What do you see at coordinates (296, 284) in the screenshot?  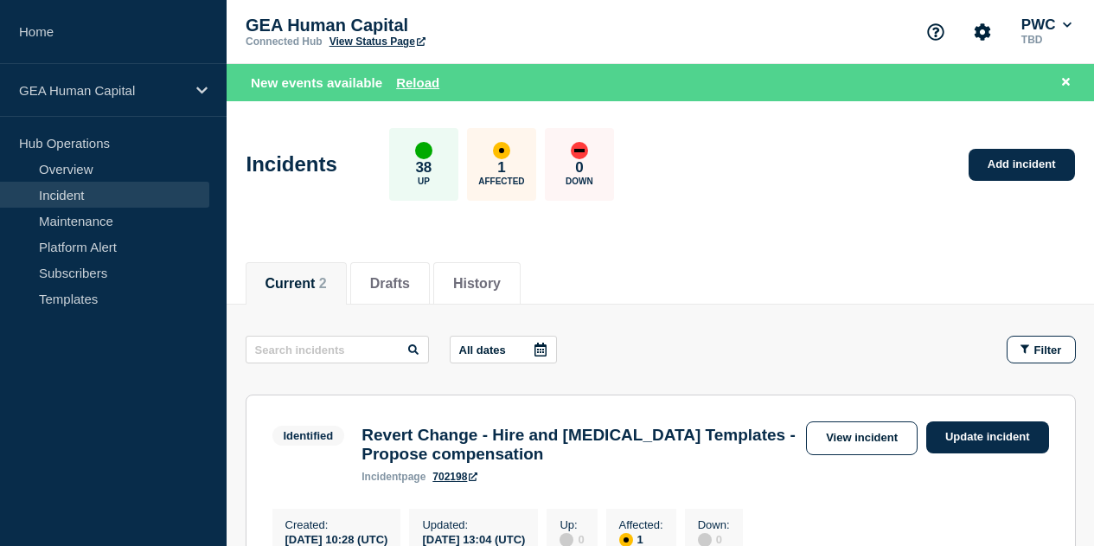 I see `button: Current 2` at bounding box center [296, 284].